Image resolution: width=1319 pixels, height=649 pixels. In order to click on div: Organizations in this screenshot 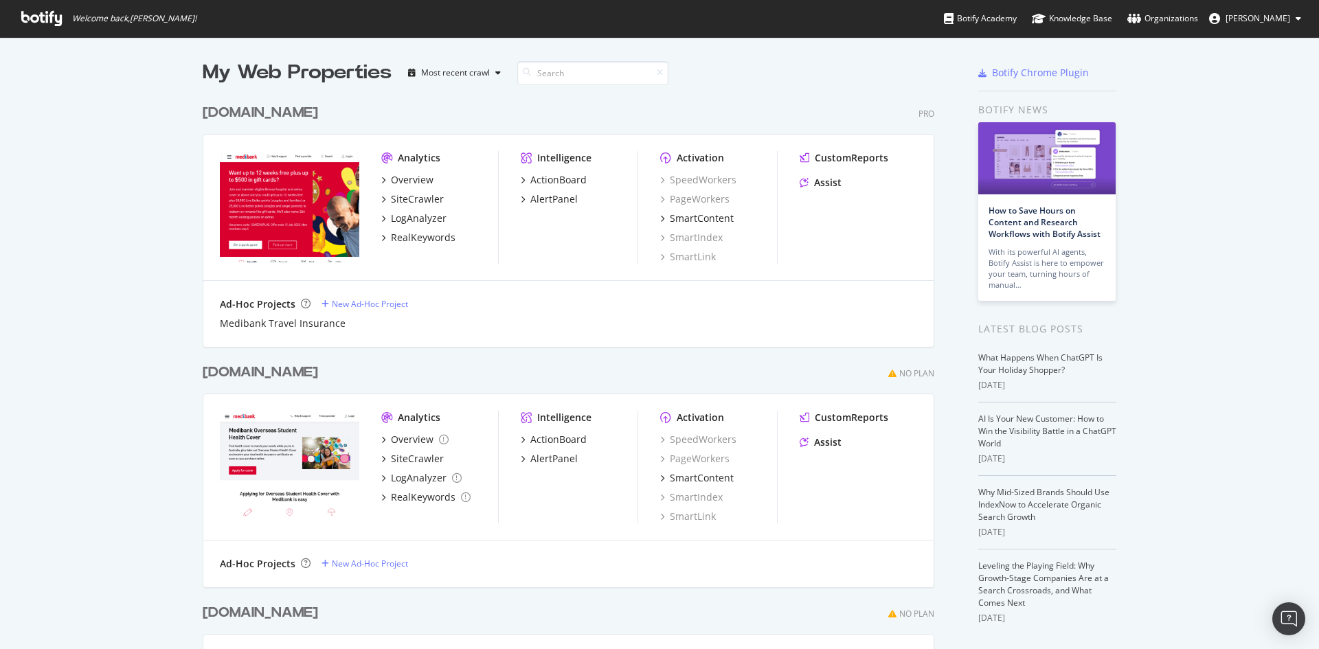, I will do `click(1163, 19)`.